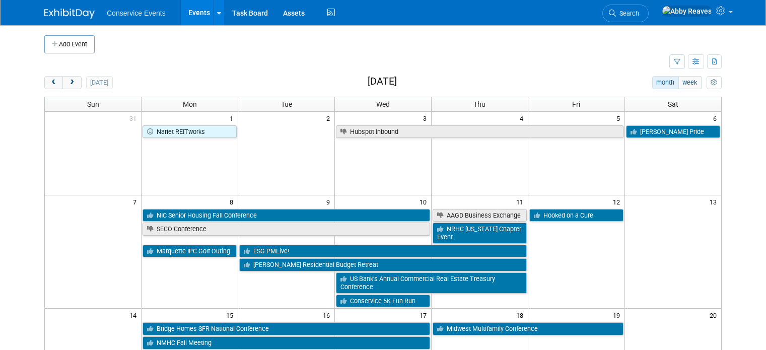 This screenshot has height=350, width=766. What do you see at coordinates (424, 201) in the screenshot?
I see `span: 10` at bounding box center [424, 201].